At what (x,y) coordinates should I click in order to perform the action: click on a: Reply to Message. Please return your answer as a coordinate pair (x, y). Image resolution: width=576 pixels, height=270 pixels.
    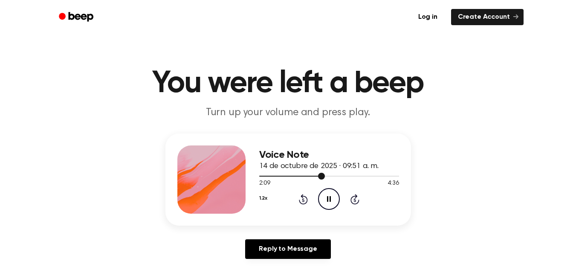
    Looking at the image, I should click on (288, 249).